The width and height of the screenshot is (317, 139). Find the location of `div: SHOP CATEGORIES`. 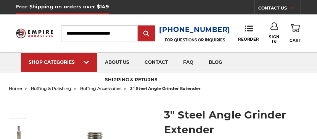

div: SHOP CATEGORIES is located at coordinates (59, 62).